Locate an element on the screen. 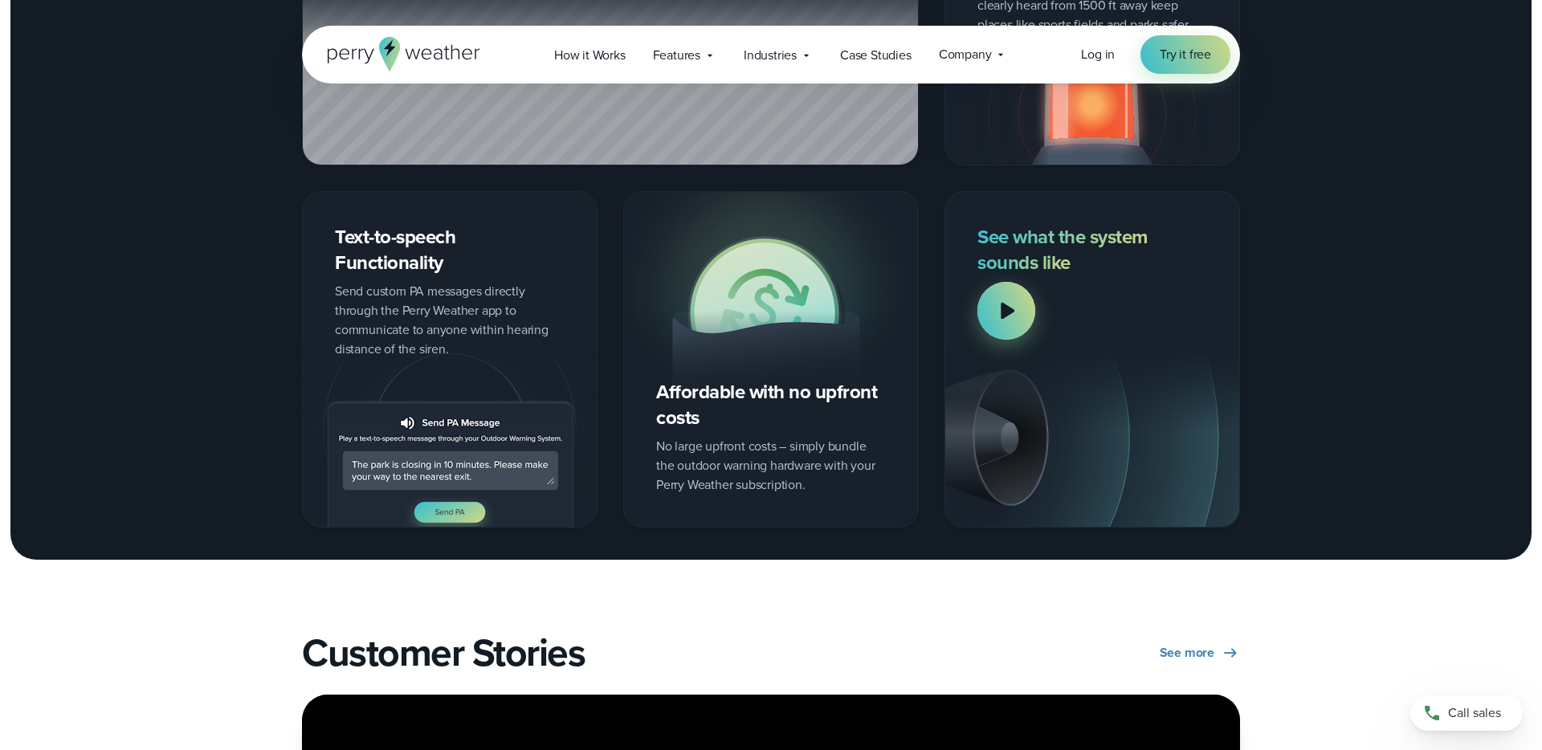  span: Log in is located at coordinates (1098, 54).